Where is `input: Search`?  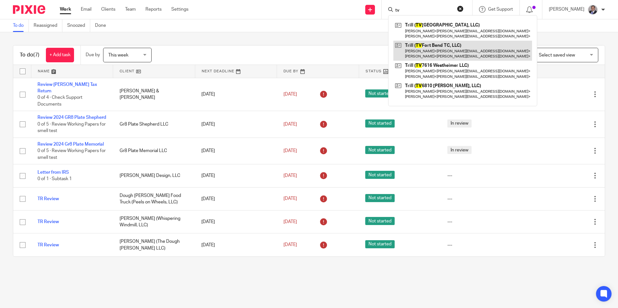
input: Search is located at coordinates (424, 11).